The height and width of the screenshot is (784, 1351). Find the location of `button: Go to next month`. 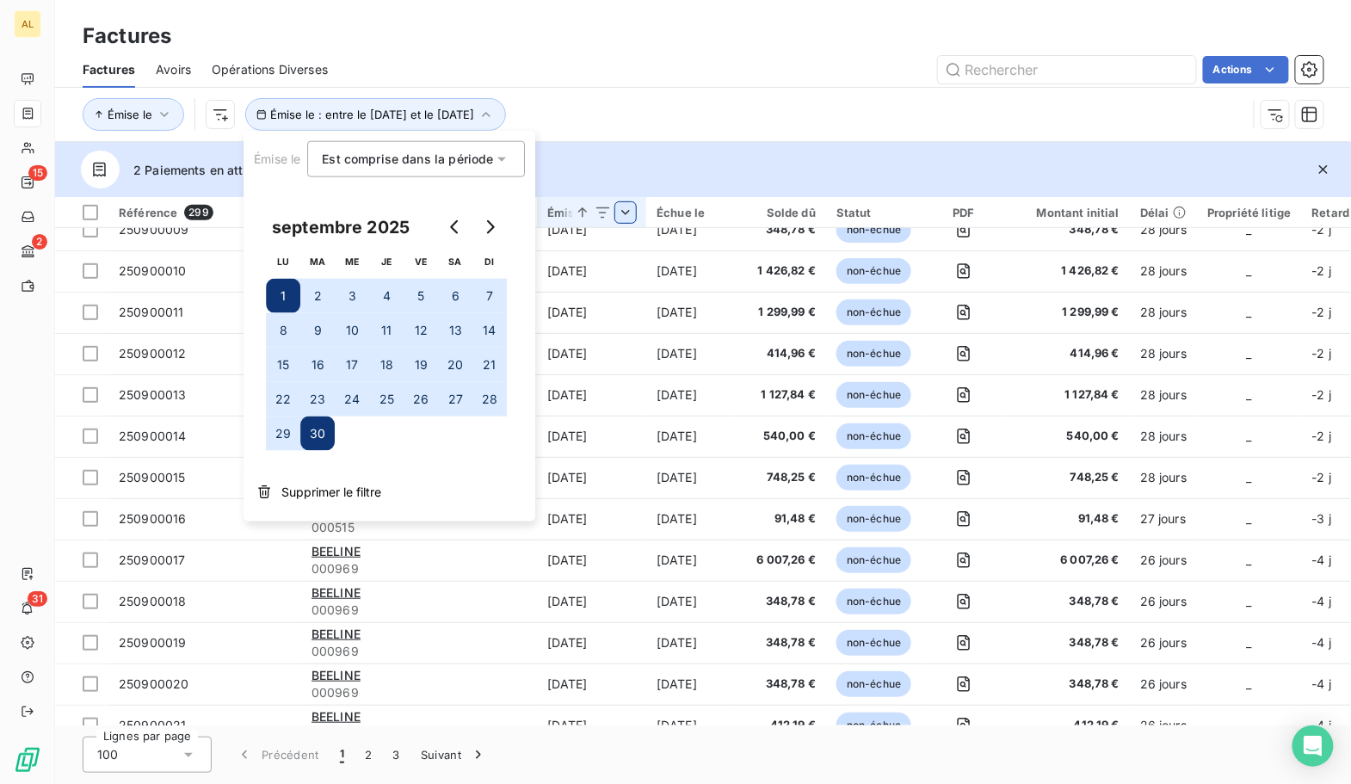

button: Go to next month is located at coordinates (490, 227).